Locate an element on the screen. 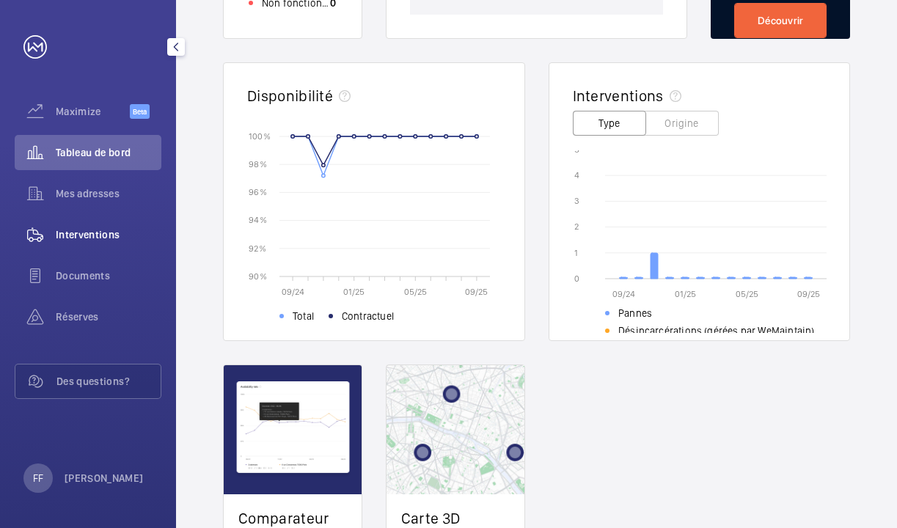 This screenshot has height=528, width=897. text: 1 is located at coordinates (576, 252).